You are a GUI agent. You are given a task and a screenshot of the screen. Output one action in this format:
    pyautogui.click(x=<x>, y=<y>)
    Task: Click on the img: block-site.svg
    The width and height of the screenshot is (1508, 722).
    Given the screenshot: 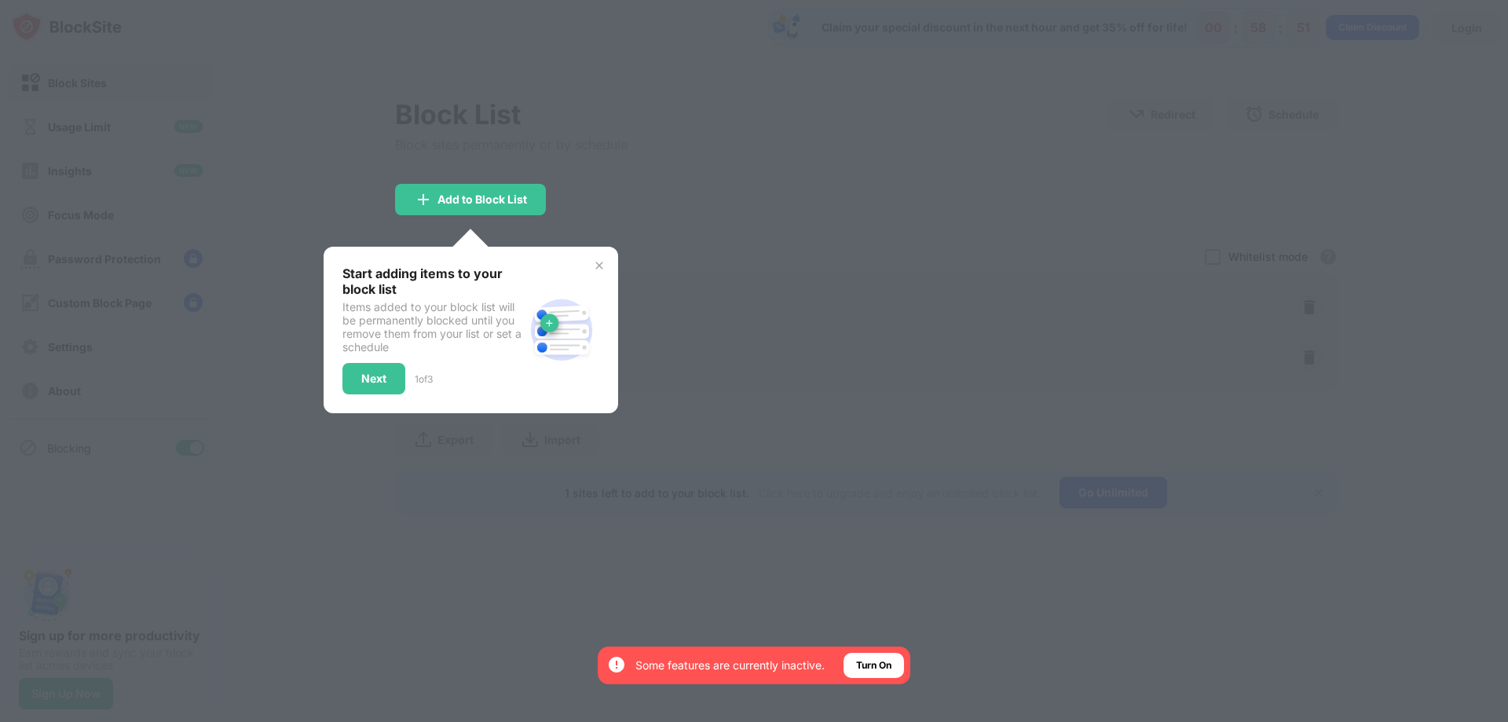 What is the action you would take?
    pyautogui.click(x=561, y=330)
    